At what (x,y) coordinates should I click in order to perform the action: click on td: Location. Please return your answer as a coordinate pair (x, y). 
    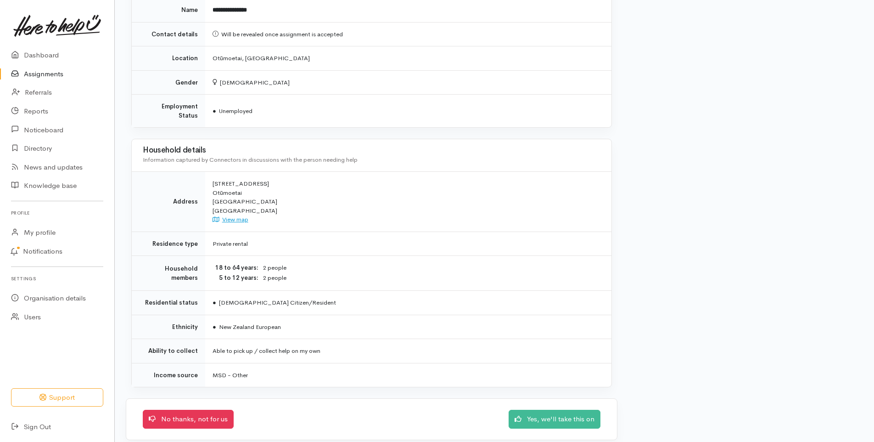
    Looking at the image, I should click on (168, 58).